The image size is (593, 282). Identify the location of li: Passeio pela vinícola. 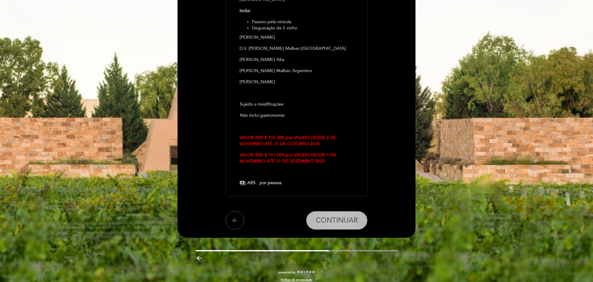
(302, 22).